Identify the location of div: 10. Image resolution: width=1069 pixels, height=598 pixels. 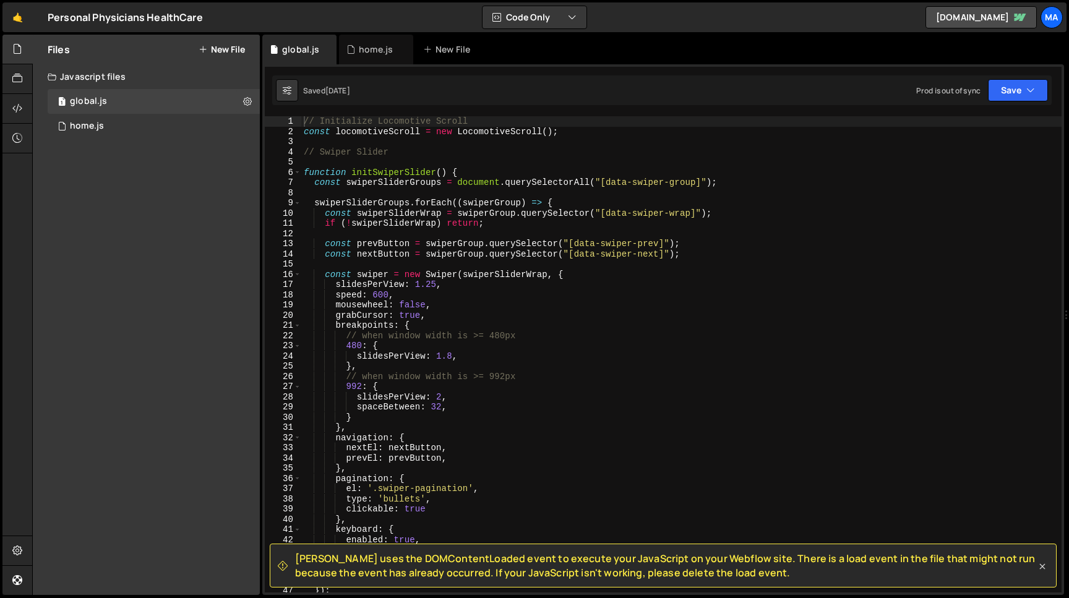
(283, 213).